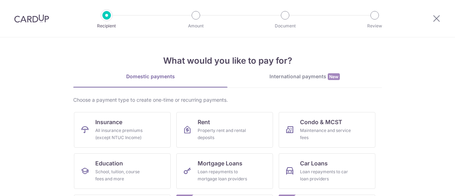 This screenshot has height=196, width=455. Describe the element at coordinates (321, 122) in the screenshot. I see `span: Condo & MCST` at that location.